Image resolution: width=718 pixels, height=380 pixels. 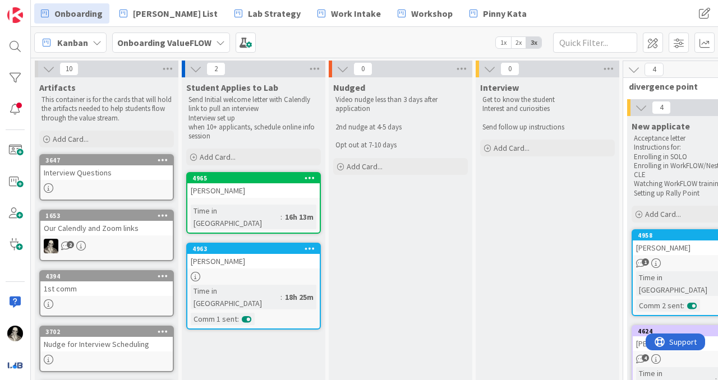 What do you see at coordinates (107, 289) in the screenshot?
I see `div: 1st comm` at bounding box center [107, 289].